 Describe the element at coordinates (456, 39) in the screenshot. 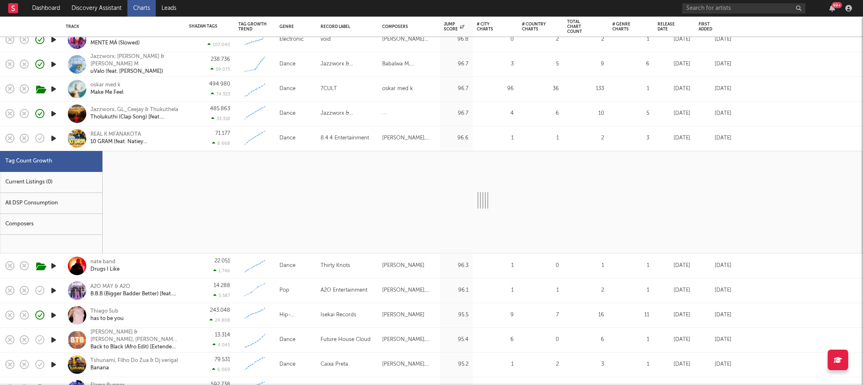

I see `div: 96.8` at that location.